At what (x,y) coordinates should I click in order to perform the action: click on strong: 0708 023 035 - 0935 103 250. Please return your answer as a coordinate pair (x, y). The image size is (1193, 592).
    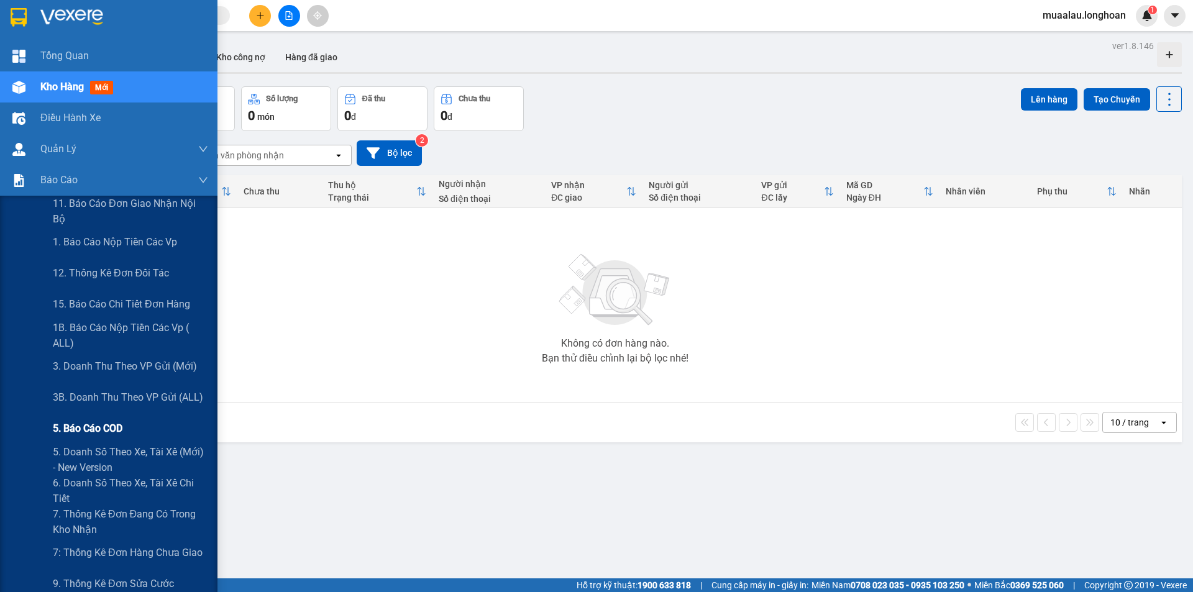
    Looking at the image, I should click on (907, 585).